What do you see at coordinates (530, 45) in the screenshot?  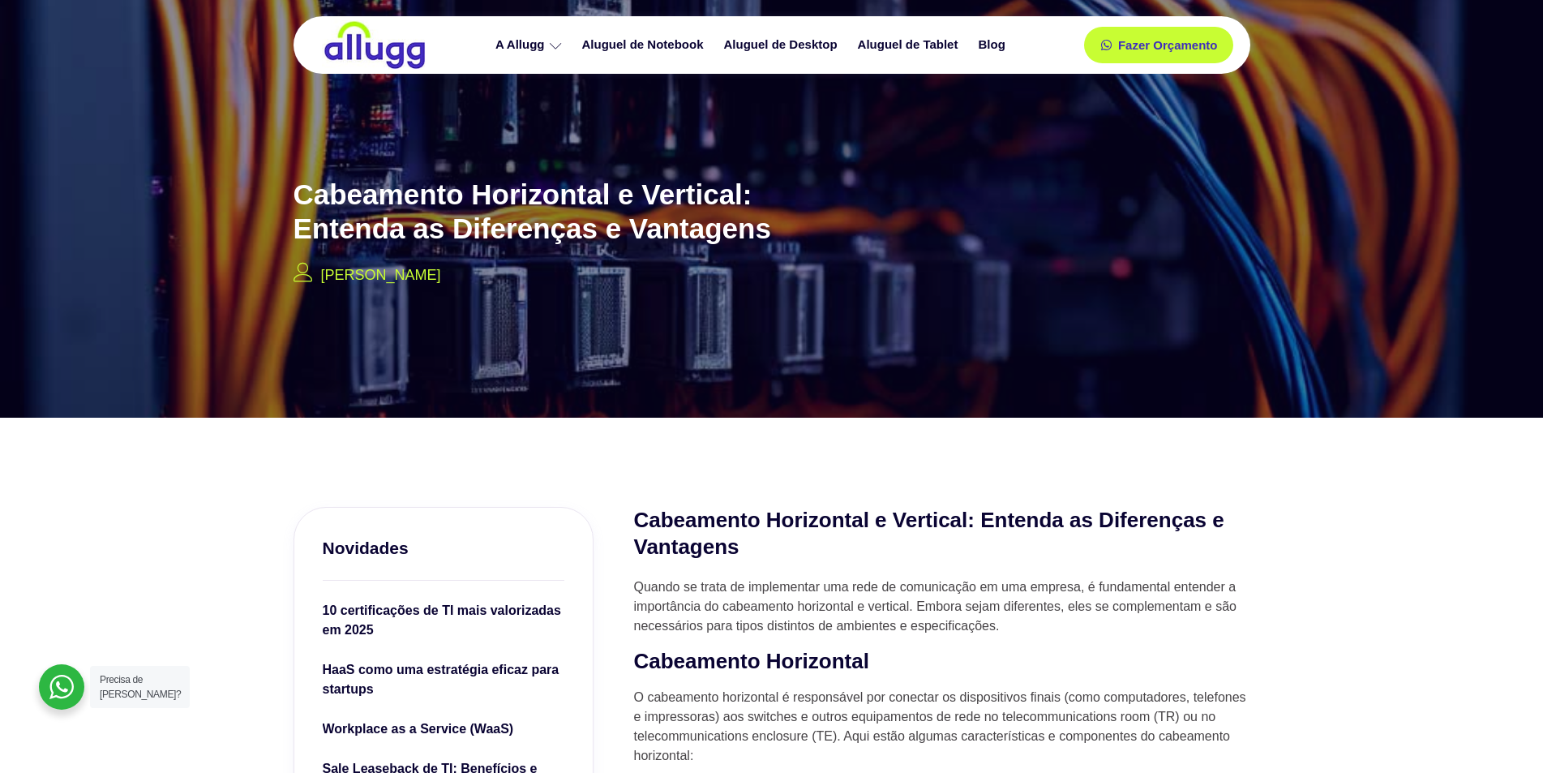 I see `a: A Allugg` at bounding box center [530, 45].